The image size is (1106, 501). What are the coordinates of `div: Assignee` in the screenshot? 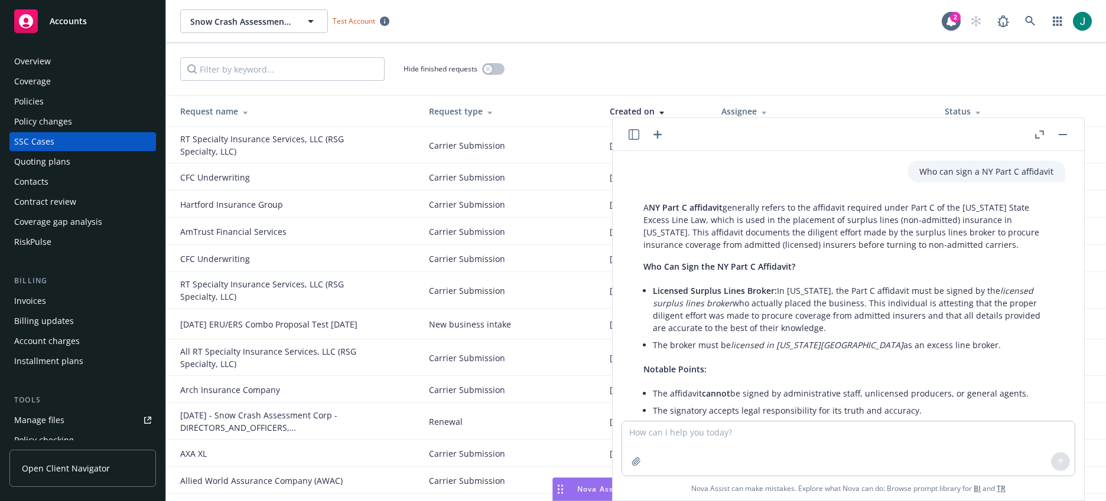 It's located at (823, 111).